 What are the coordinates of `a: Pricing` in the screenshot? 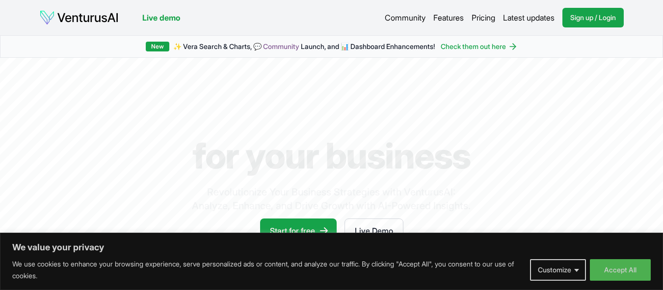 It's located at (483, 18).